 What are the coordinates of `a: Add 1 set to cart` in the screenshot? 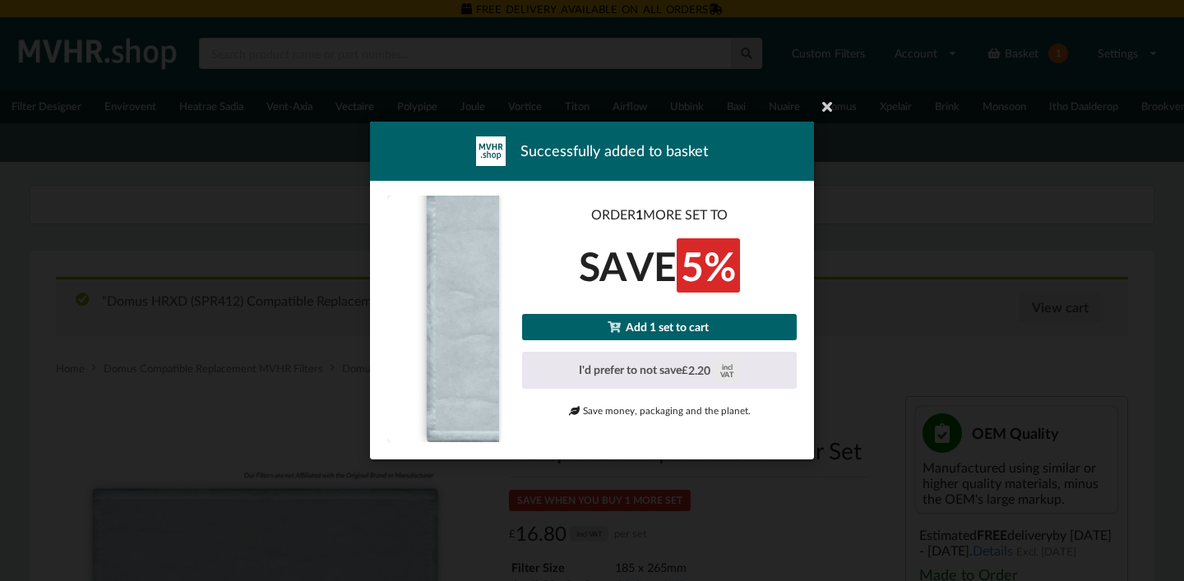 It's located at (659, 326).